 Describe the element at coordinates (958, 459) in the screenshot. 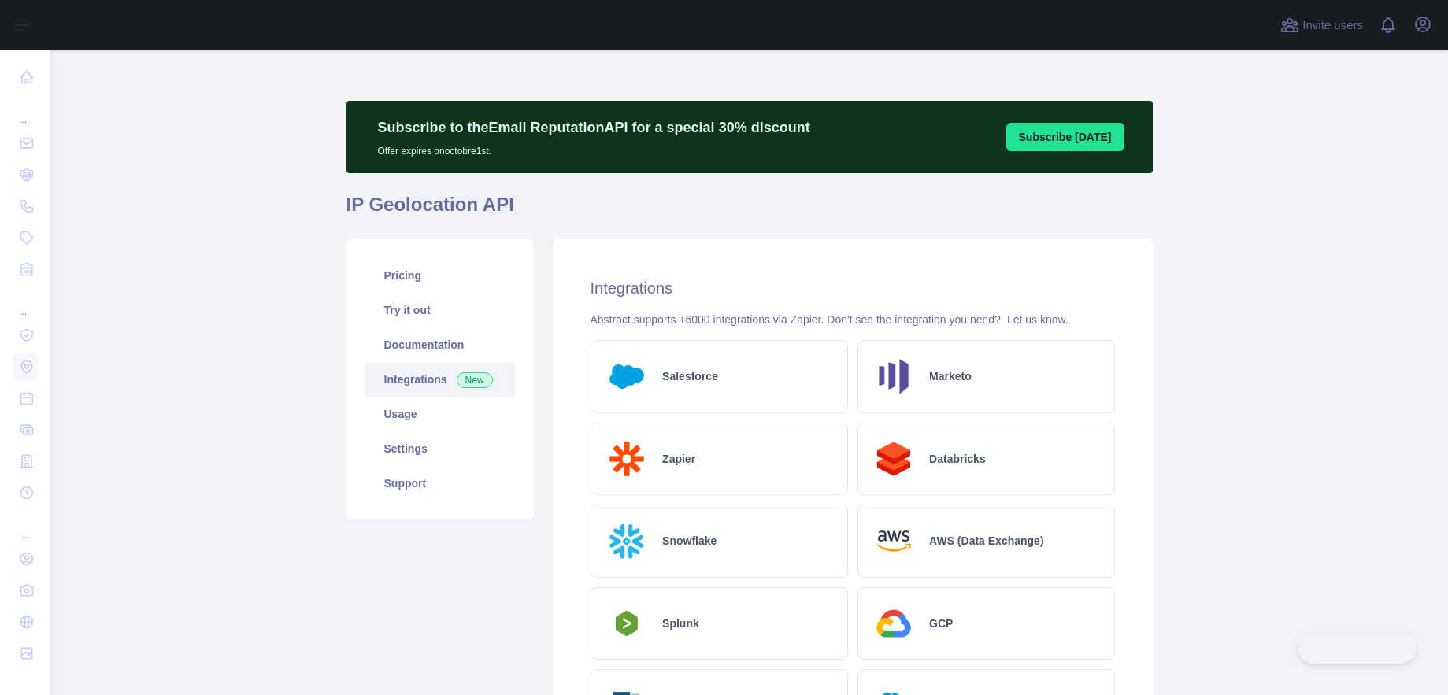

I see `h2: Databricks` at that location.